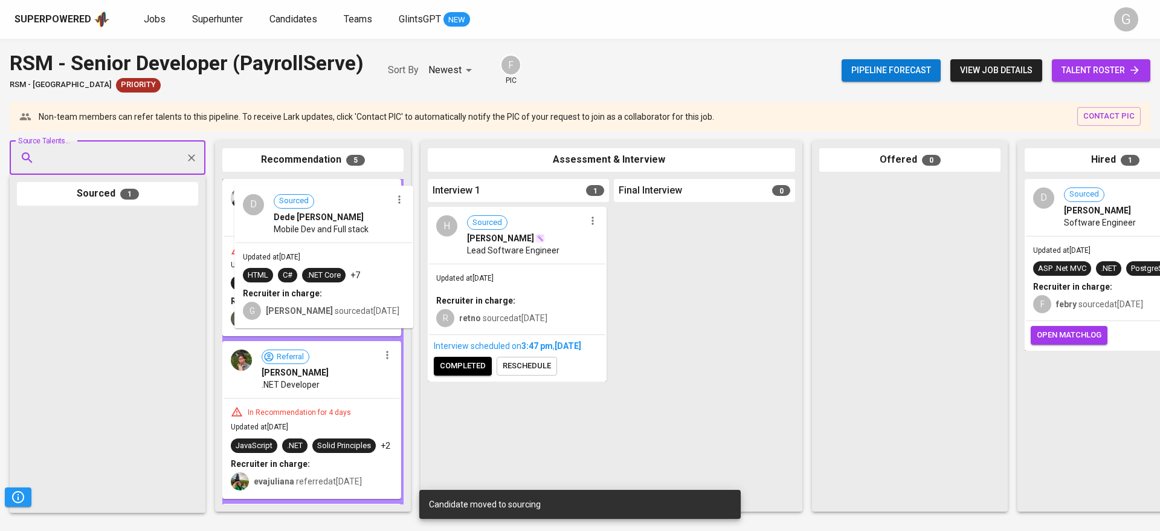  What do you see at coordinates (376, 117) in the screenshot?
I see `p: Non-team members can refer talents to this pipeline. To receive Lark updates, click 'Contact PIC'...` at bounding box center [376, 117].